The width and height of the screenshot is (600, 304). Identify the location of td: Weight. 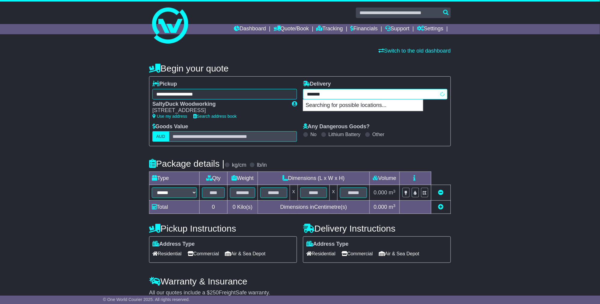
(243, 179).